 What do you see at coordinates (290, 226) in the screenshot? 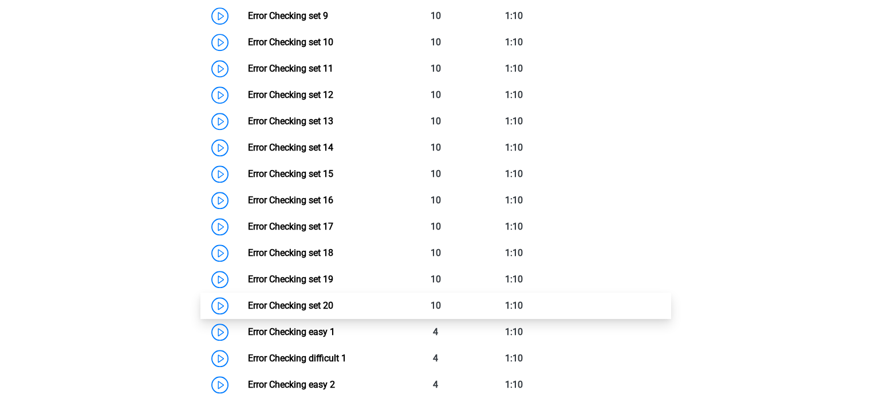
I see `a: Error Checking set 17` at bounding box center [290, 226].